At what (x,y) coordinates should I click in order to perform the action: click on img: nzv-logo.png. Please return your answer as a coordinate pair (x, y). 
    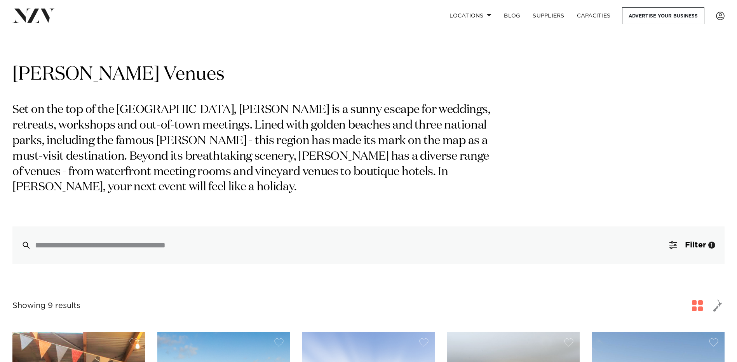
    Looking at the image, I should click on (33, 16).